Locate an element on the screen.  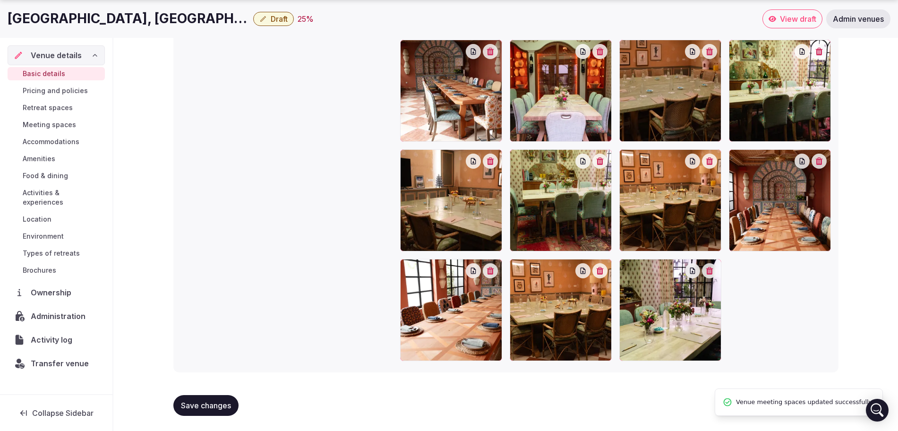
a: Types of retreats is located at coordinates (56, 253).